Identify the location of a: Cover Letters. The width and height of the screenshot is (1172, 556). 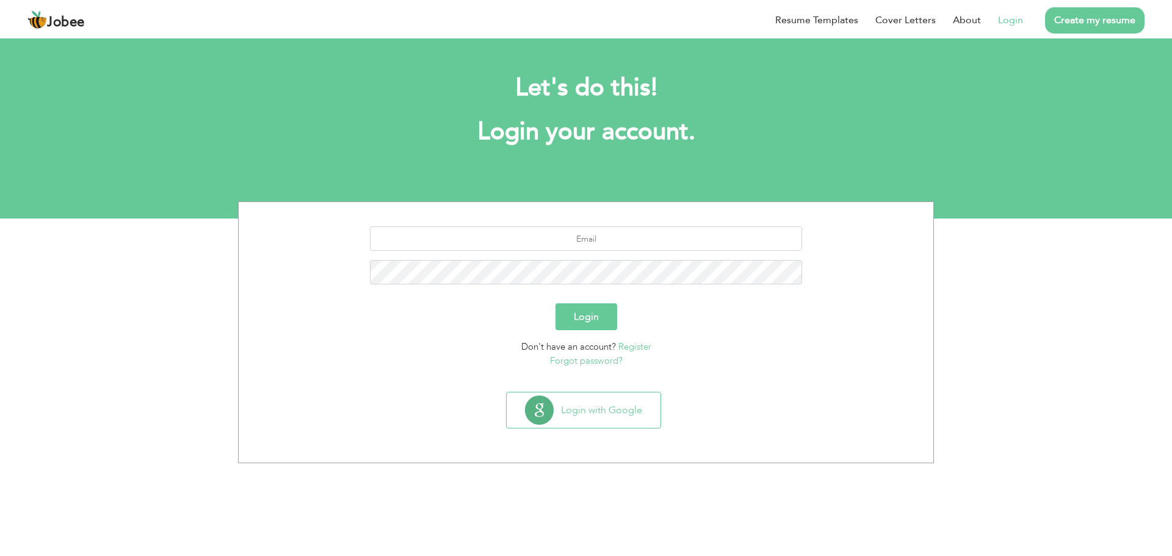
(905, 20).